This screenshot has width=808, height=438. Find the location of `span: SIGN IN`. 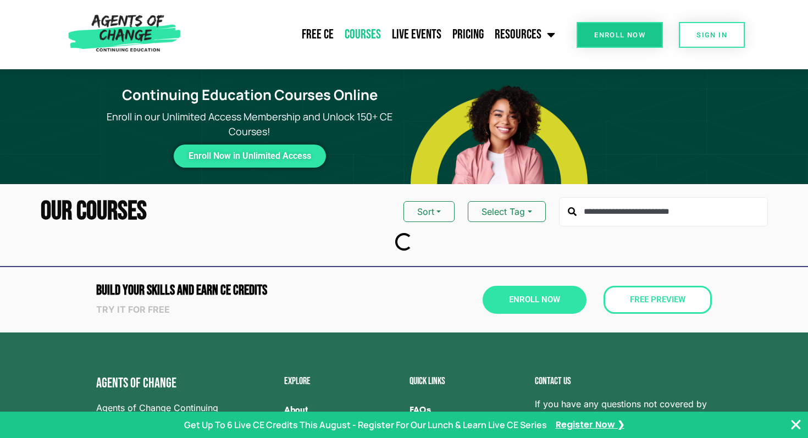

span: SIGN IN is located at coordinates (712, 35).